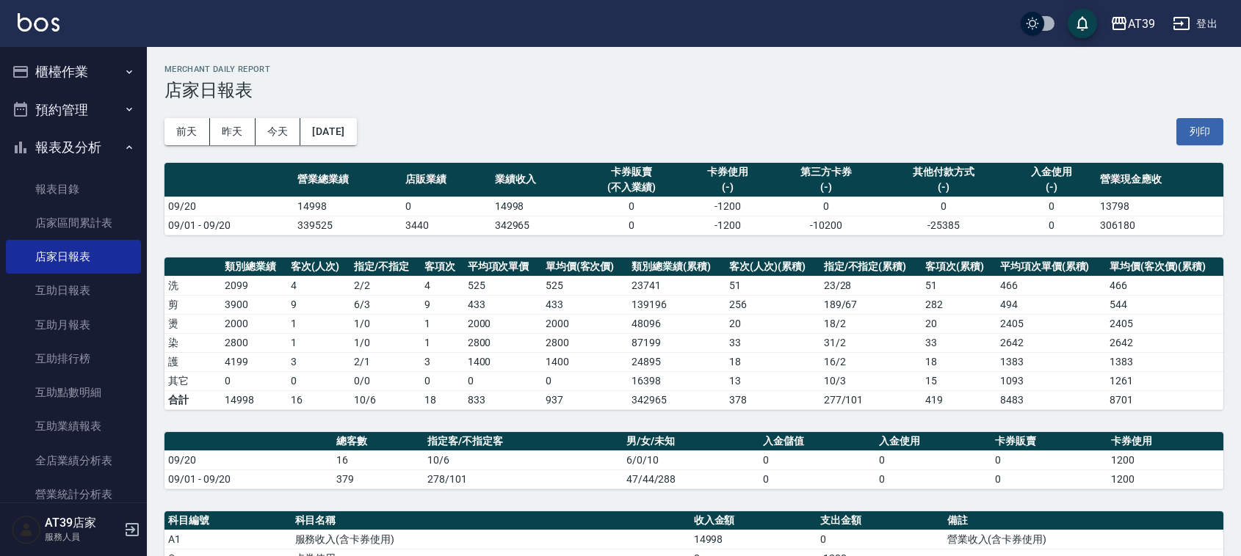  What do you see at coordinates (727, 225) in the screenshot?
I see `td: -1200` at bounding box center [727, 225].